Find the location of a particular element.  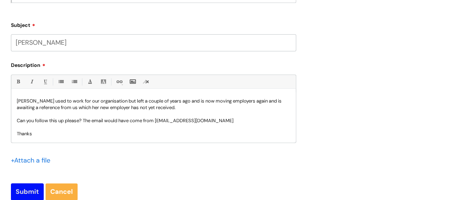

a: Bold (Ctrl-B) is located at coordinates (18, 82).